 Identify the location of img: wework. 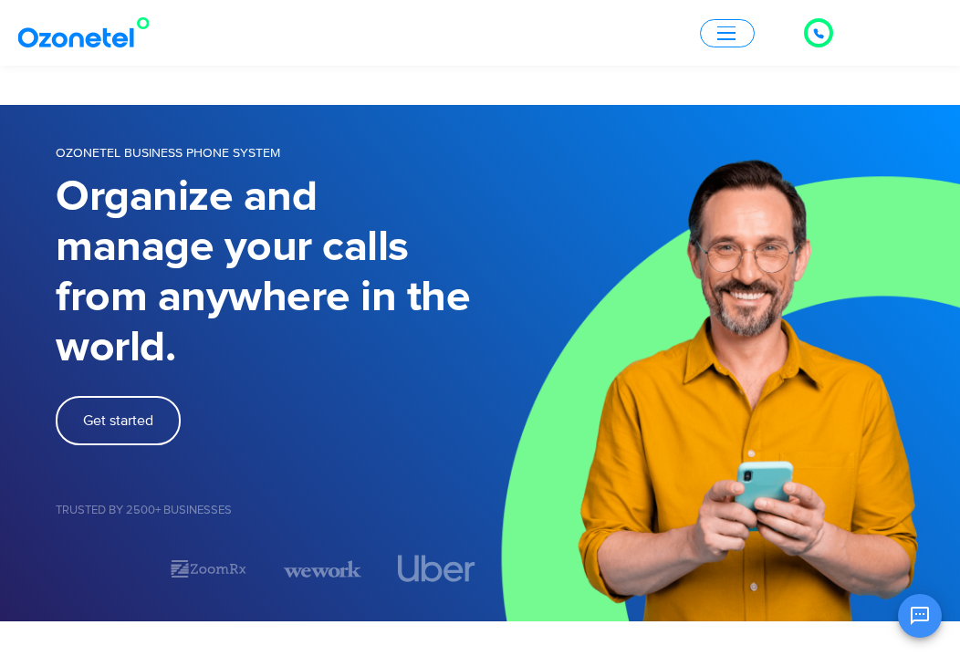
(322, 569).